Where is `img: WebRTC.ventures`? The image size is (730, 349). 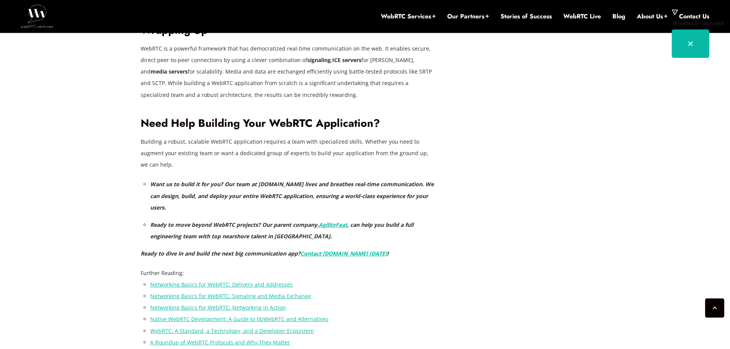
img: WebRTC.ventures is located at coordinates (37, 16).